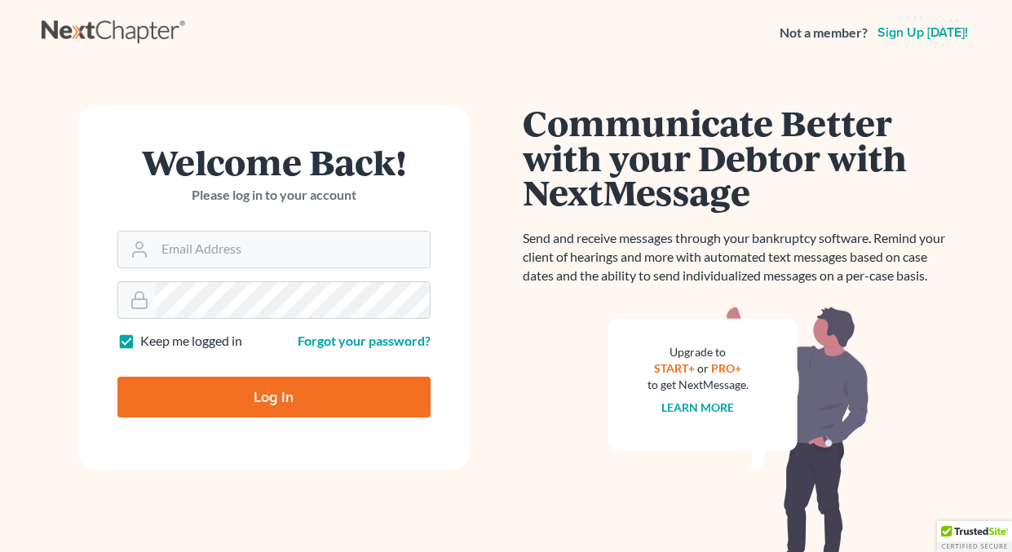 This screenshot has height=552, width=1012. What do you see at coordinates (725, 368) in the screenshot?
I see `a: PRO+` at bounding box center [725, 368].